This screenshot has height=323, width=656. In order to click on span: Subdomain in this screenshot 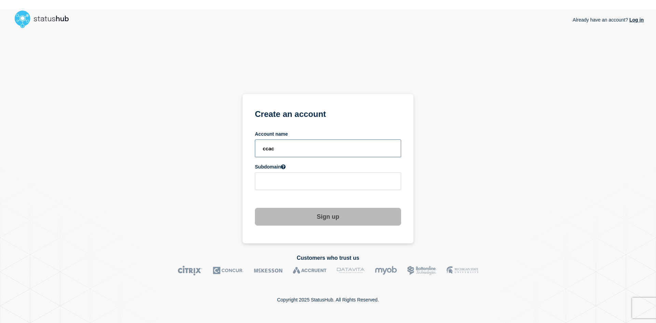, I will do `click(270, 167)`.